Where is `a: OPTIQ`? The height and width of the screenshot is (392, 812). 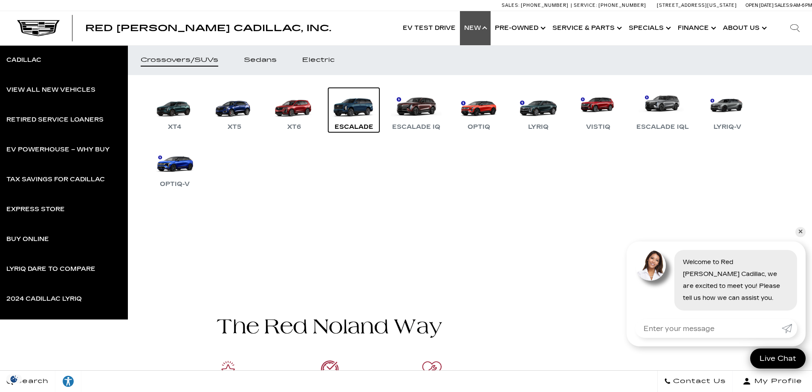 a: OPTIQ is located at coordinates (479, 110).